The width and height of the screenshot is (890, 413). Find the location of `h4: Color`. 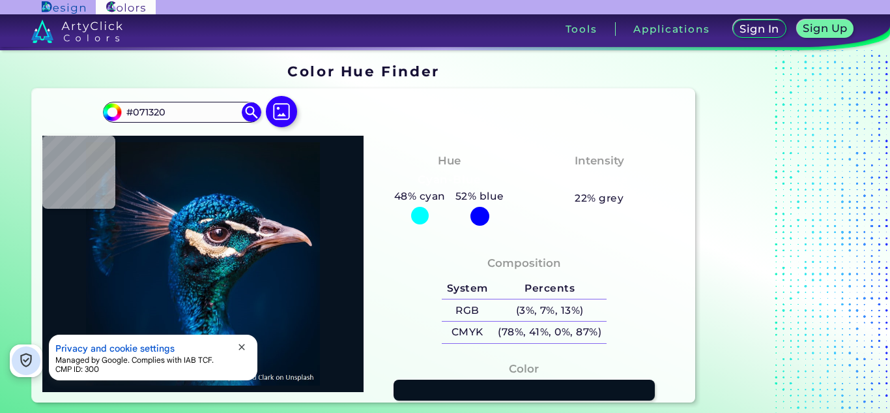

h4: Color is located at coordinates (524, 368).